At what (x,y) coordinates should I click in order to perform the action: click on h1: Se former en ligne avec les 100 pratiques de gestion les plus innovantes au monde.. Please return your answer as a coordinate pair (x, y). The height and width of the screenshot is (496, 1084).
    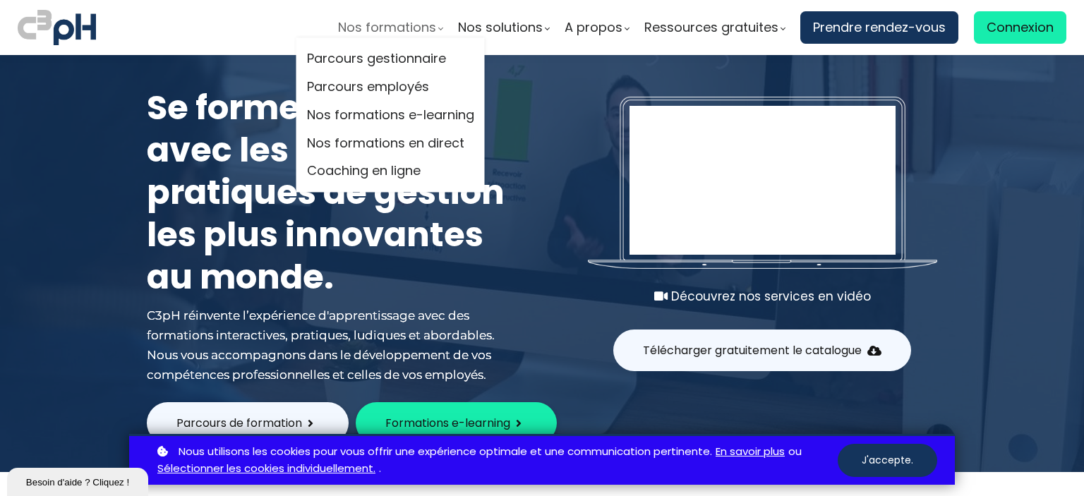
    Looking at the image, I should click on (330, 193).